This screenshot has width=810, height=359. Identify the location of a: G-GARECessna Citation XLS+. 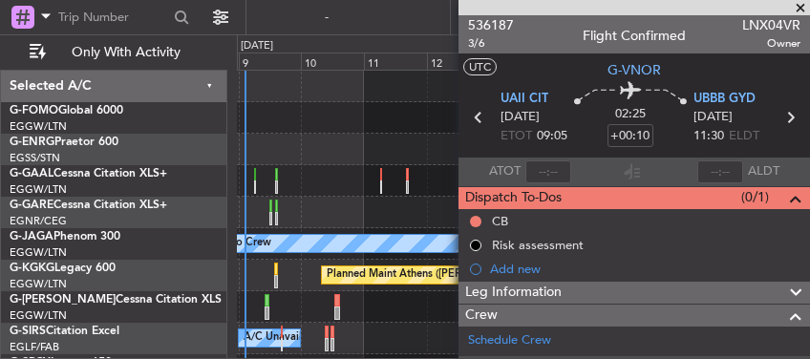
(88, 205).